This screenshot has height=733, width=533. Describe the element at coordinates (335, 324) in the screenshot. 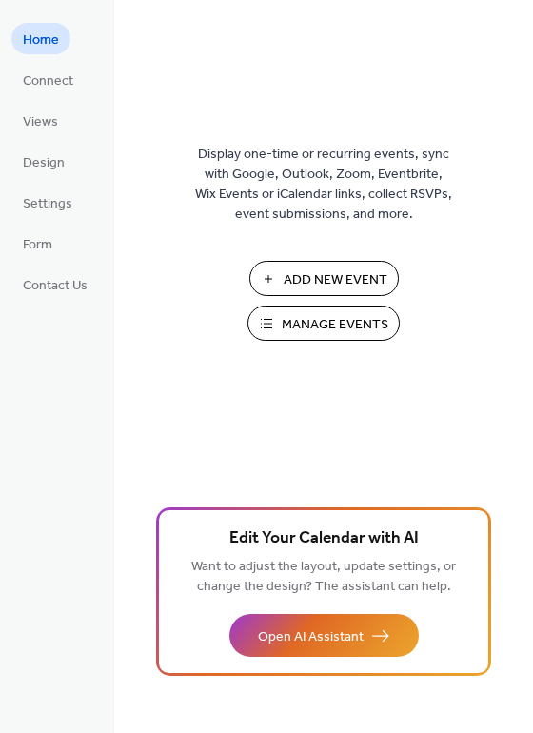

I see `span: Manage Events` at that location.